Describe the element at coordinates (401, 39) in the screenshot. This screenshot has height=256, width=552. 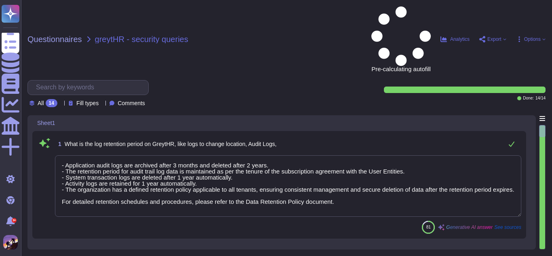
I see `span: Pre-calculating autofill` at that location.